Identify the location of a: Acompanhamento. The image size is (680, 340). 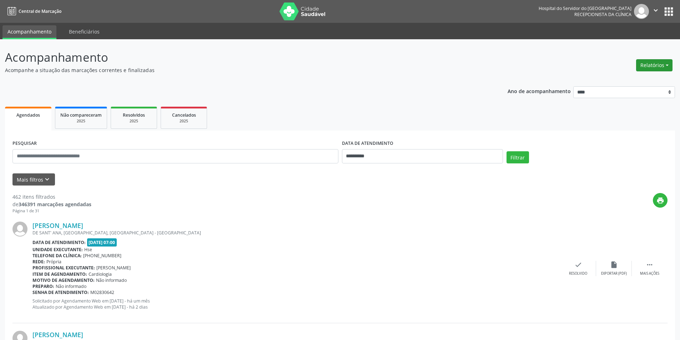
(29, 32).